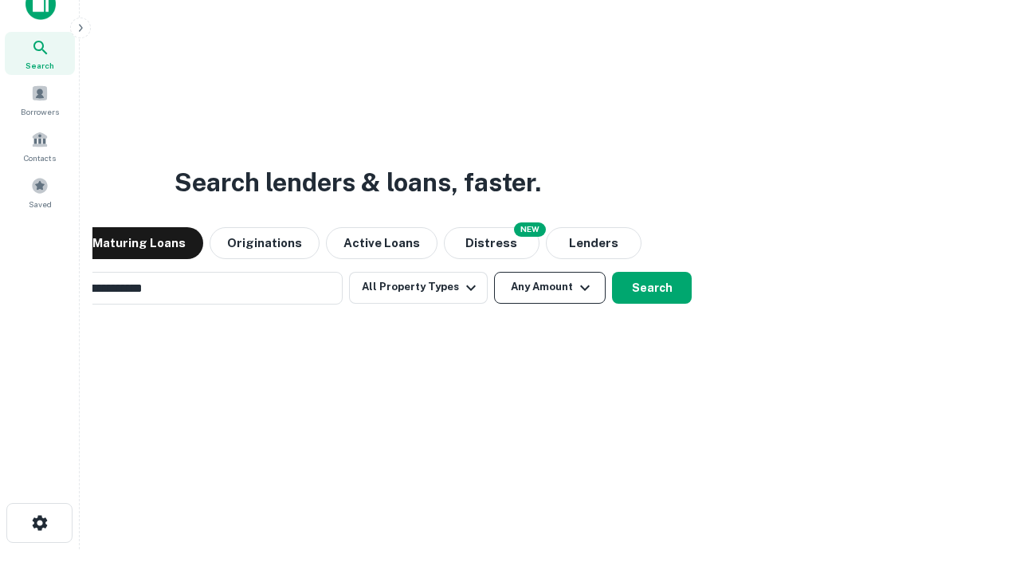 The image size is (1020, 574). What do you see at coordinates (418, 288) in the screenshot?
I see `button: All Property Types` at bounding box center [418, 288].